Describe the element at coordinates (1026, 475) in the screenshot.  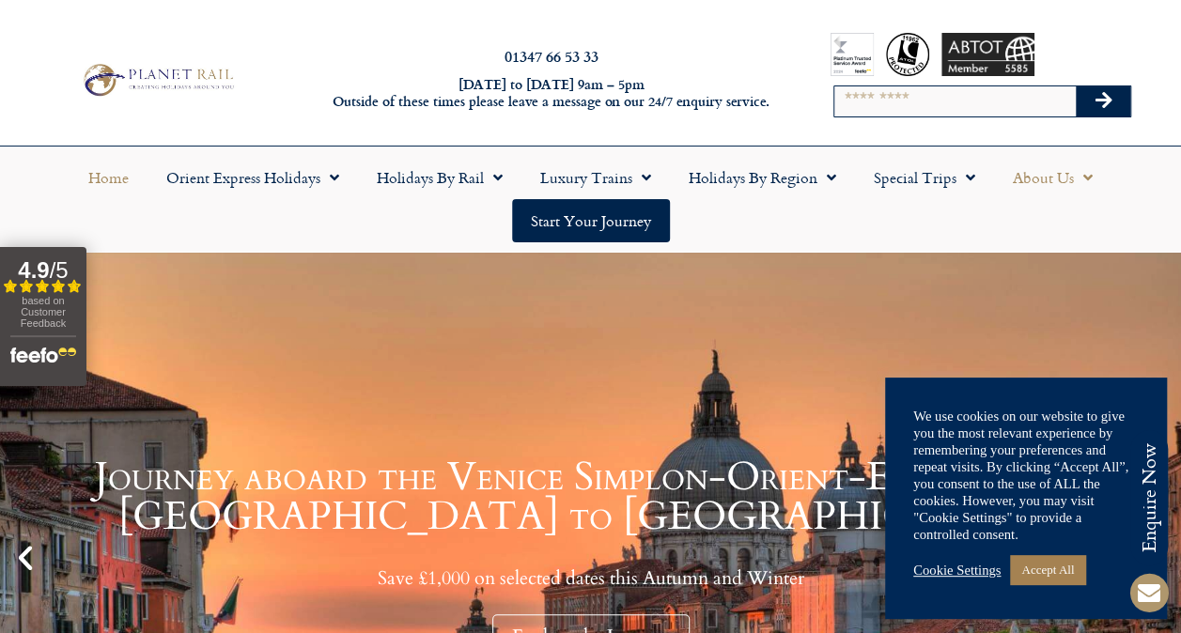
I see `div: We use cookies on our website to give you the most relevant experience by remembering your prefer...` at that location.